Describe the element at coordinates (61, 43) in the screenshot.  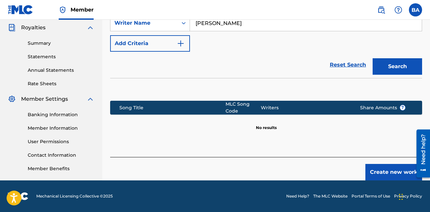
I see `a: Summary` at that location.